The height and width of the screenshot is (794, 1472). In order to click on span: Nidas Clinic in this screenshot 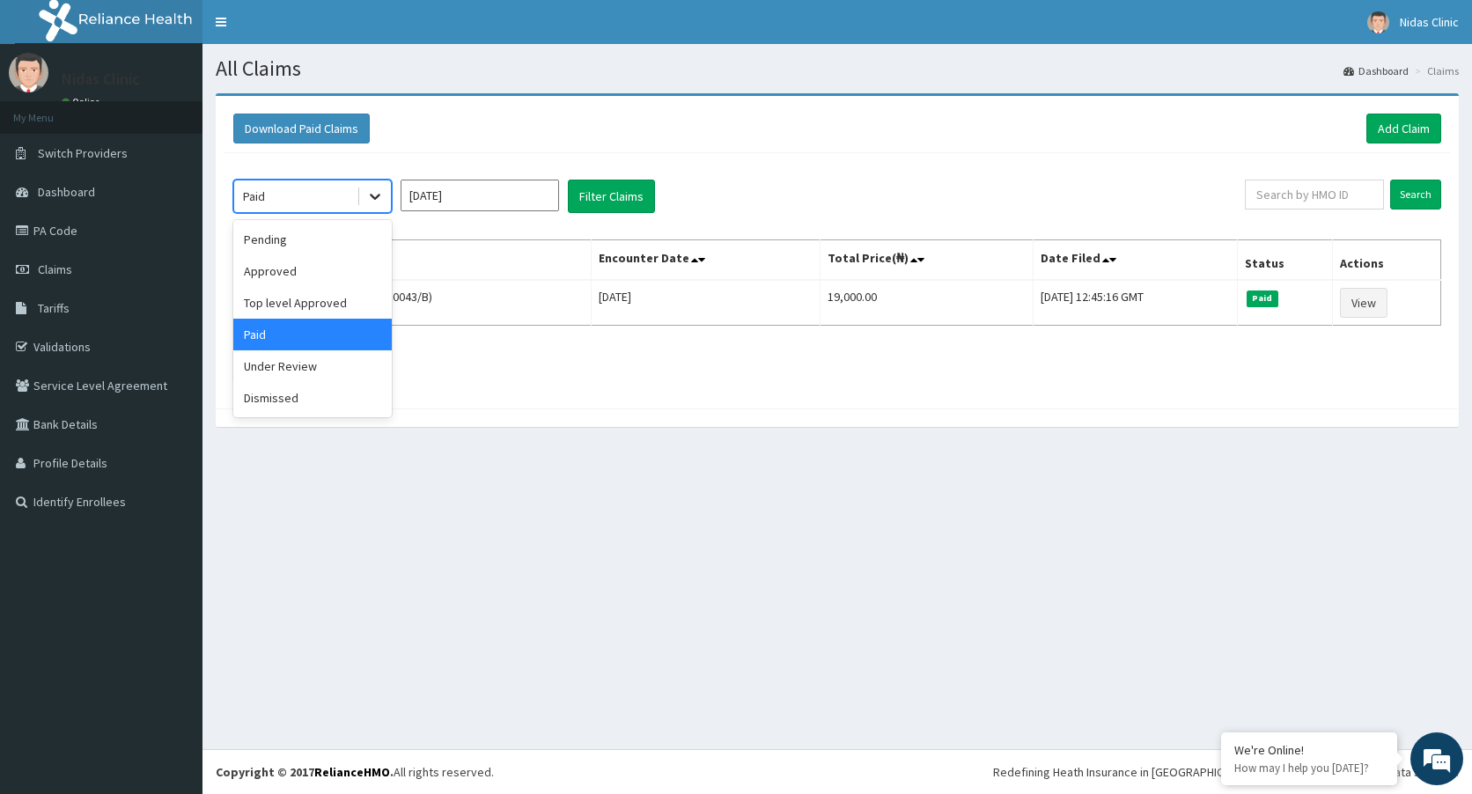, I will do `click(1429, 22)`.